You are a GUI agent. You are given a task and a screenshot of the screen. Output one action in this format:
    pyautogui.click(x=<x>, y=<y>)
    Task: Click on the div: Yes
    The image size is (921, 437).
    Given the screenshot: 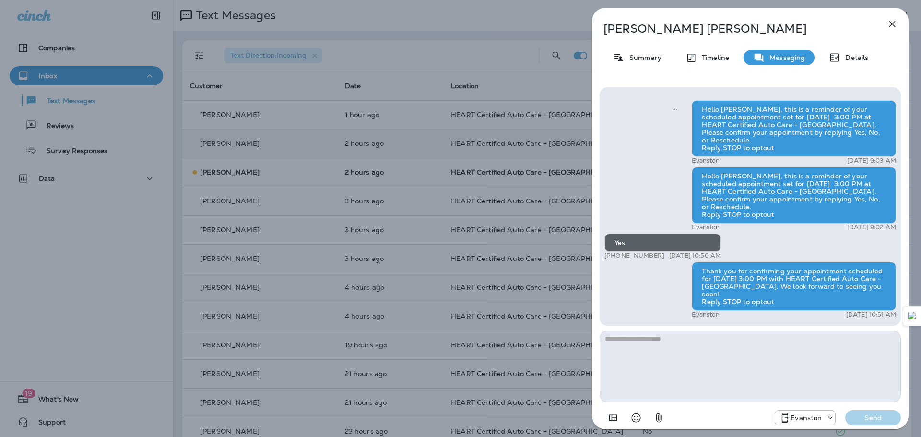 What is the action you would take?
    pyautogui.click(x=662, y=243)
    